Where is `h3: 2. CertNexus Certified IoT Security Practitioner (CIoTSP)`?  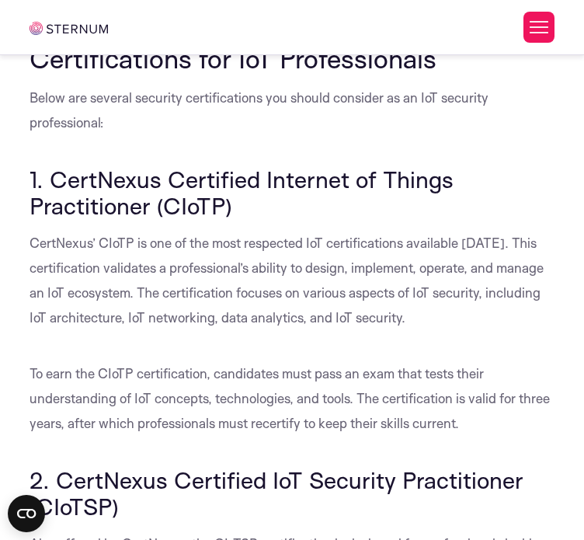
h3: 2. CertNexus Certified IoT Security Practitioner (CIoTSP) is located at coordinates (292, 493).